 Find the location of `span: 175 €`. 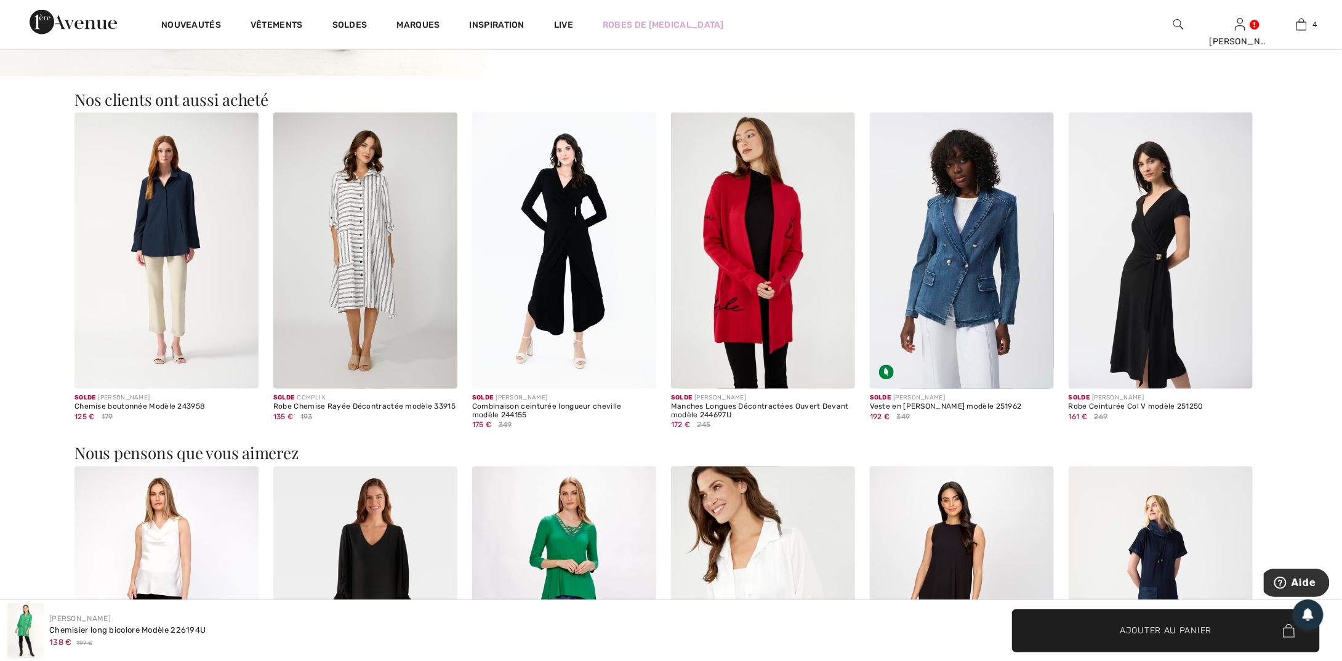

span: 175 € is located at coordinates (482, 425).